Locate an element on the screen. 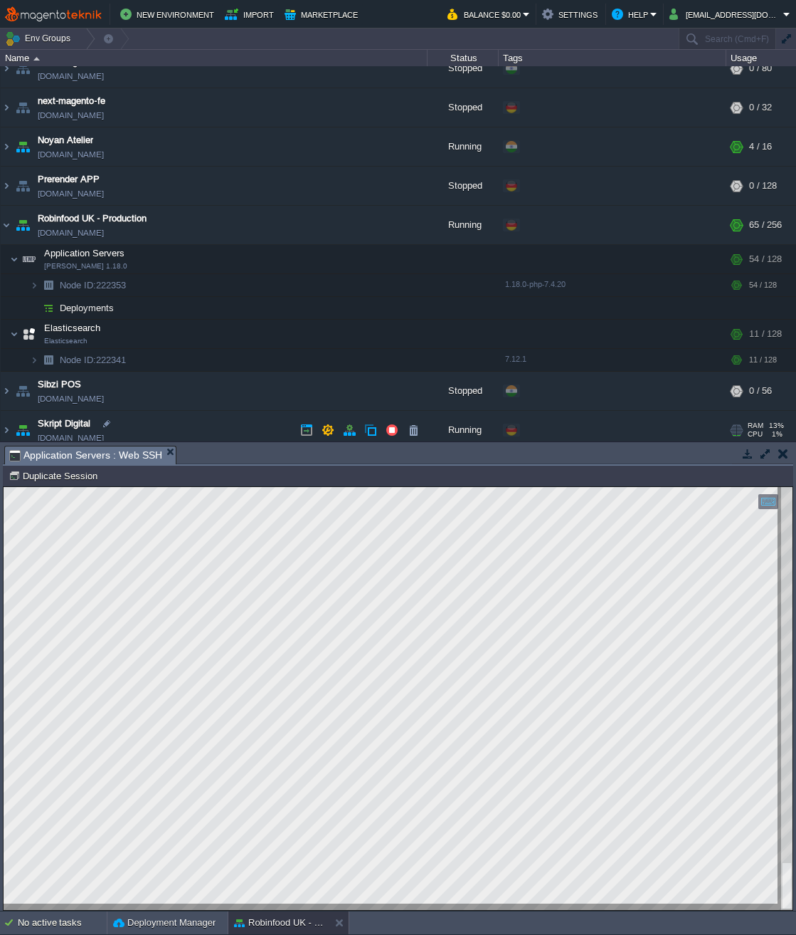 The width and height of the screenshot is (796, 935). button: New Environment is located at coordinates (168, 14).